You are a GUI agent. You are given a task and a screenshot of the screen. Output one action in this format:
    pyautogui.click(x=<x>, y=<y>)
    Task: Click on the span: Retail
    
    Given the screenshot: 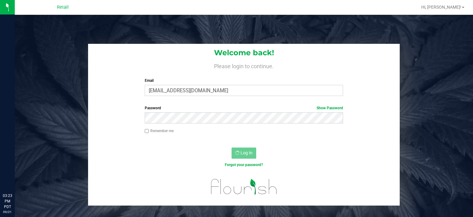 What is the action you would take?
    pyautogui.click(x=63, y=7)
    